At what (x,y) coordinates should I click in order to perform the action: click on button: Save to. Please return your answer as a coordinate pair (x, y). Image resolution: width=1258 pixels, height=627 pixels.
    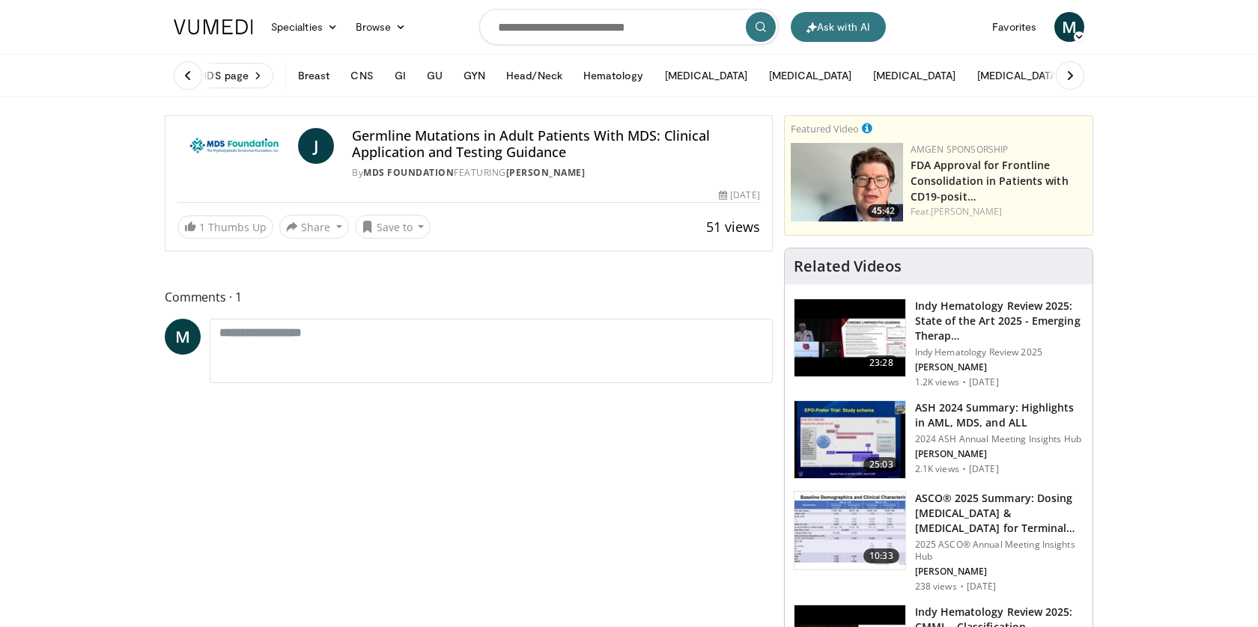
    Looking at the image, I should click on (393, 227).